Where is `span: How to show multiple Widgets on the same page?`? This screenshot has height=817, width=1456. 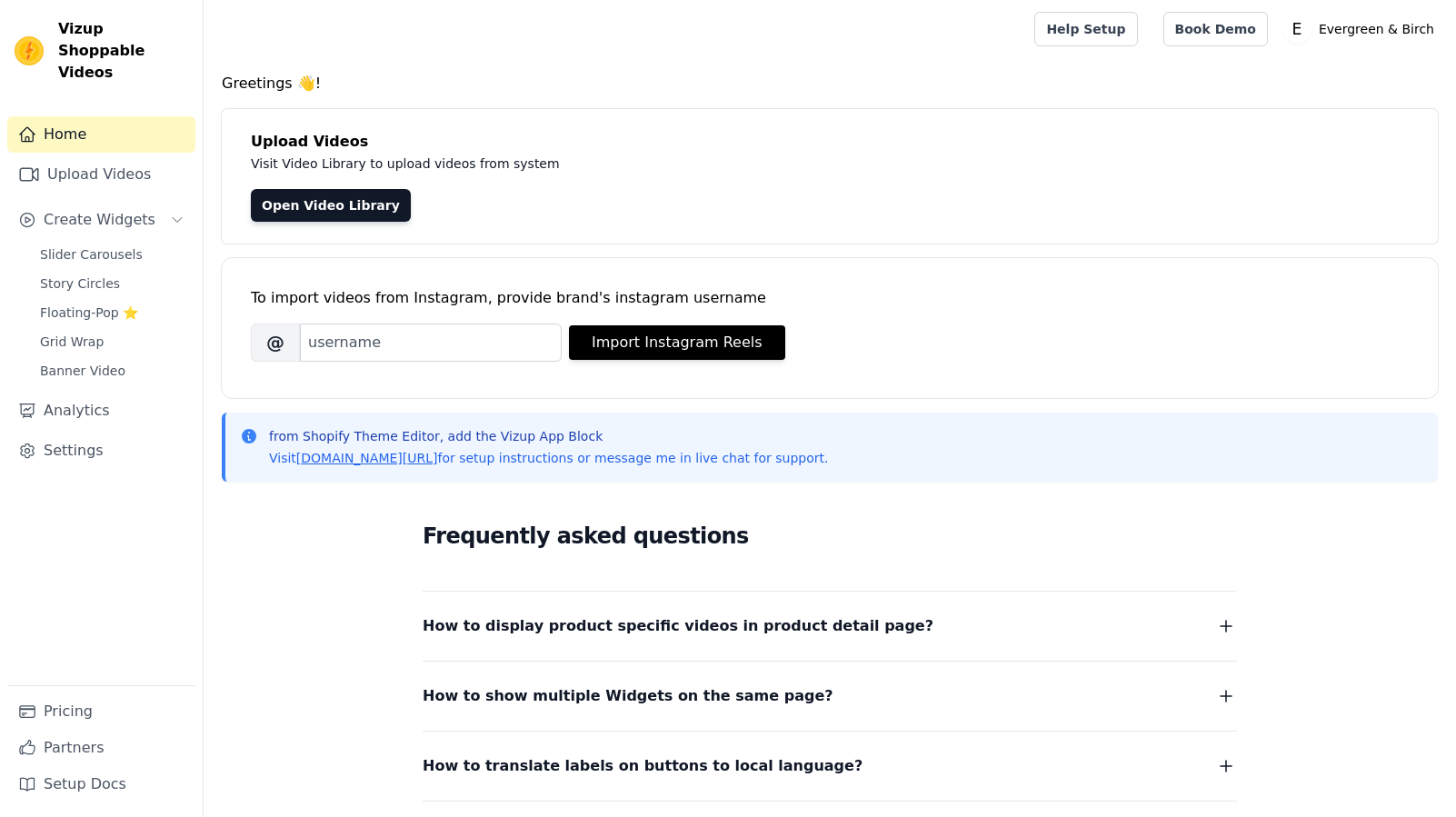 span: How to show multiple Widgets on the same page? is located at coordinates (628, 696).